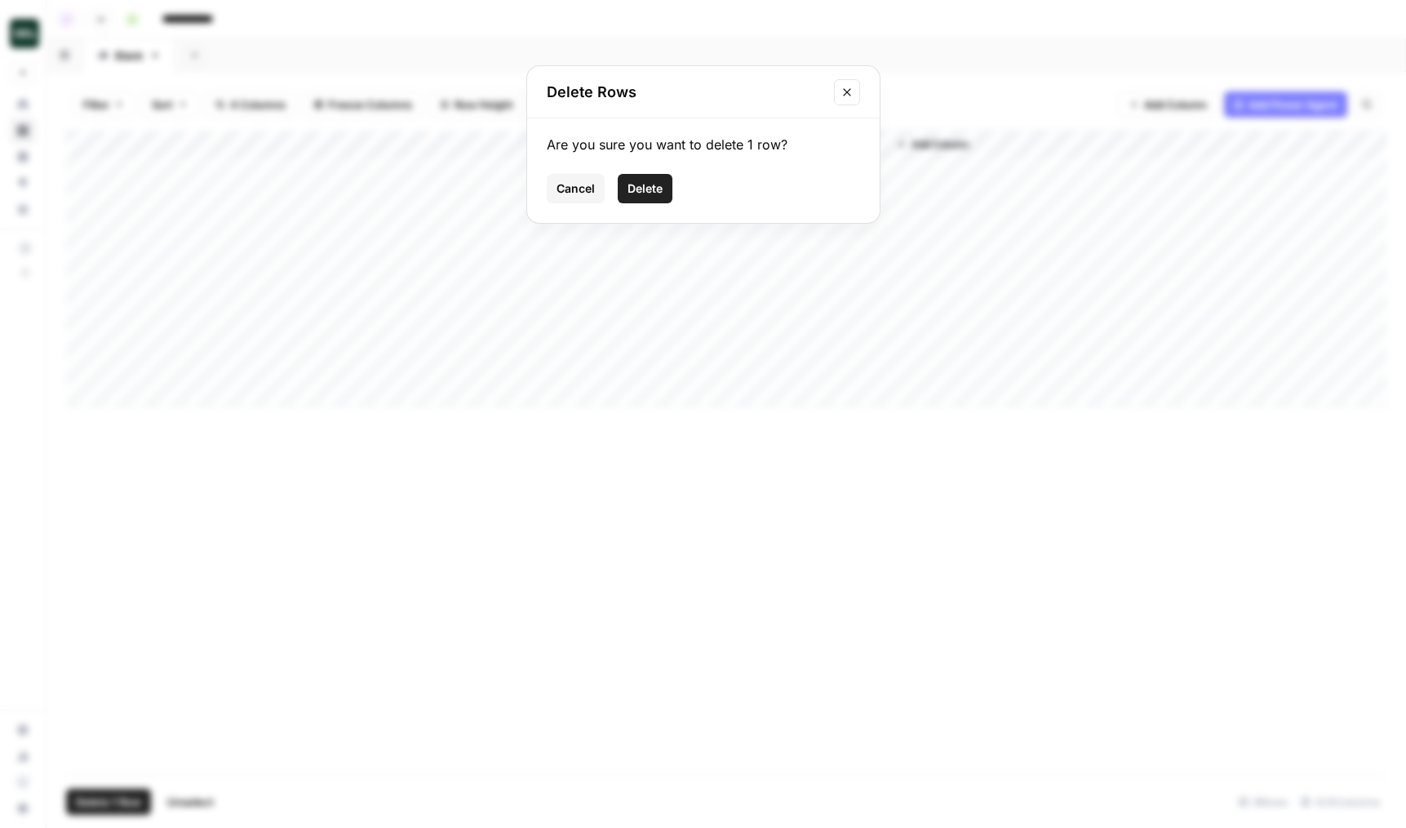 The image size is (1406, 828). What do you see at coordinates (703, 144) in the screenshot?
I see `div: Are you sure you want to delete 1 row?` at bounding box center [703, 144].